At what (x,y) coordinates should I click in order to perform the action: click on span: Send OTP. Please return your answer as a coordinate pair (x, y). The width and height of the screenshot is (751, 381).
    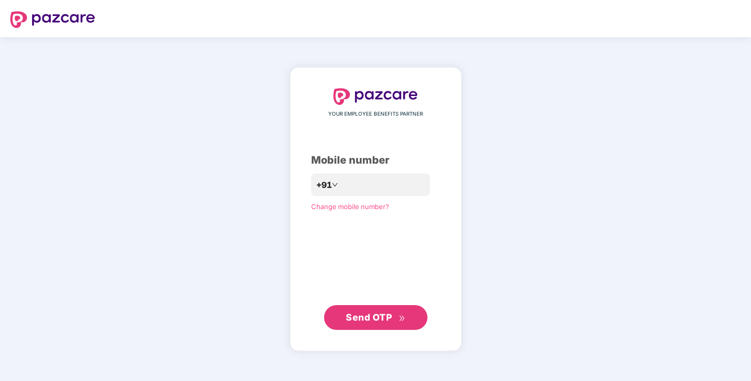
    Looking at the image, I should click on (368, 317).